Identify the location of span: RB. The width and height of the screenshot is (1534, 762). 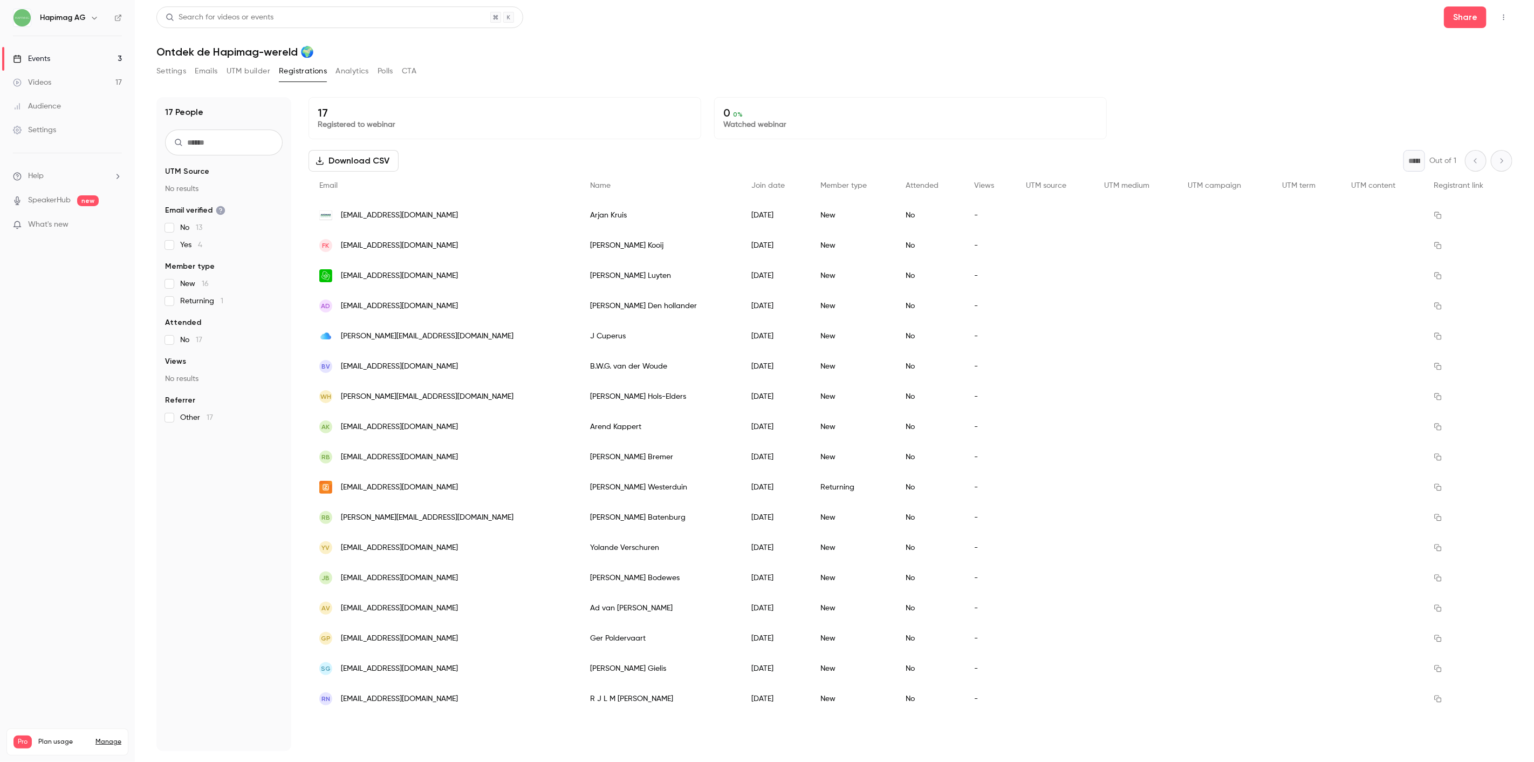
(326, 517).